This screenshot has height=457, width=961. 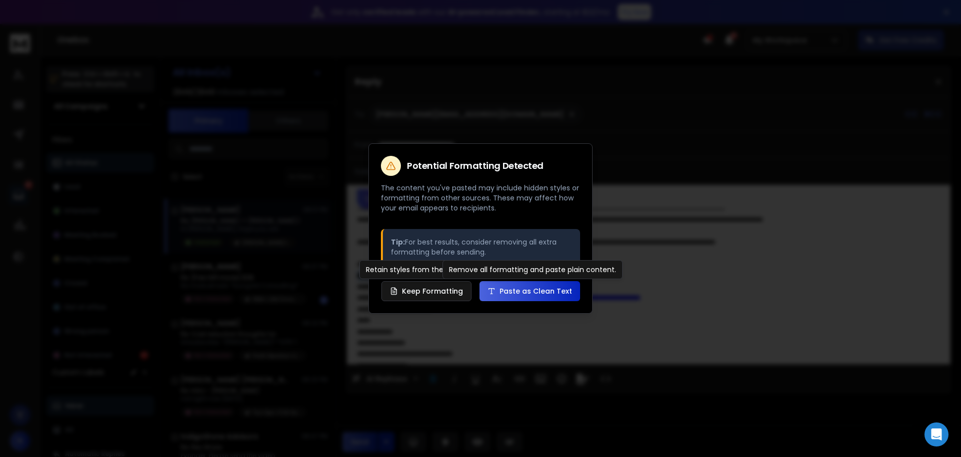 What do you see at coordinates (482, 247) in the screenshot?
I see `p: For best results, consider removing all extra formatting before sending.` at bounding box center [482, 247].